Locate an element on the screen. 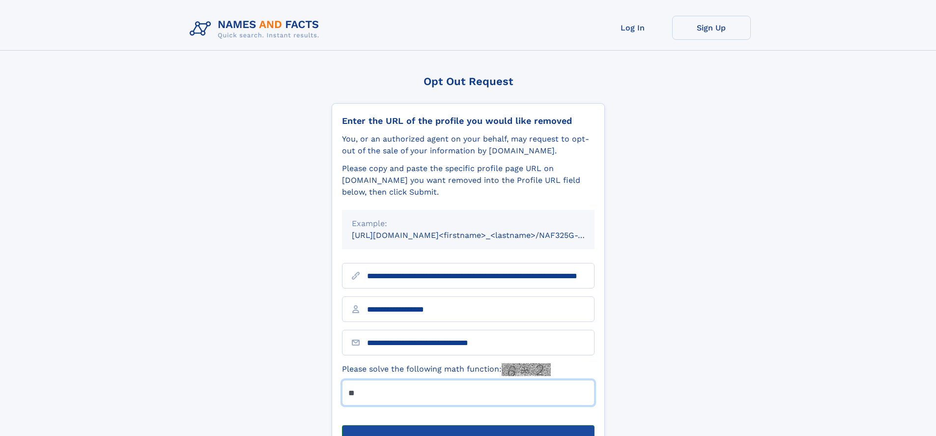 This screenshot has width=936, height=436. img: Logo Names and Facts is located at coordinates (256, 29).